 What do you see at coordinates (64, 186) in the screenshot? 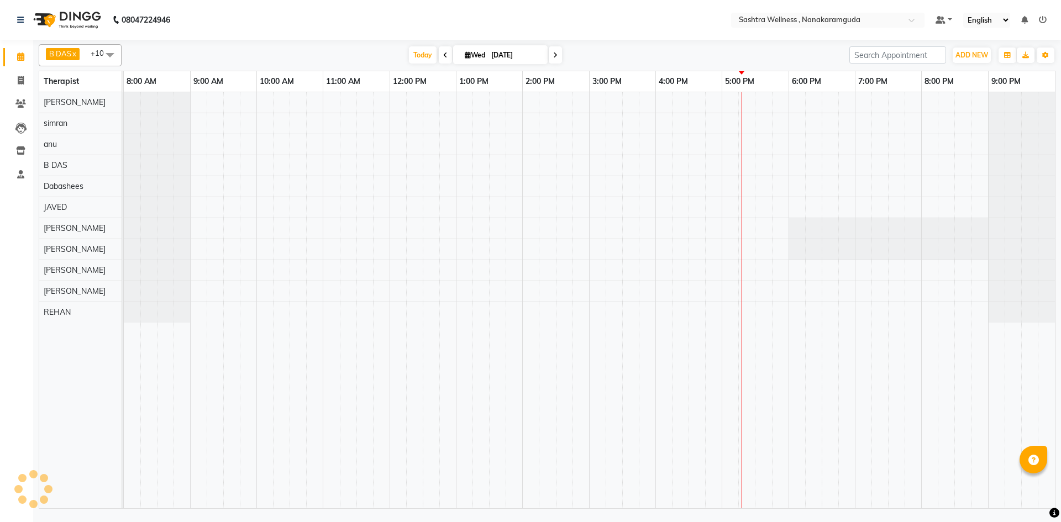
I see `span: Dabashees` at bounding box center [64, 186].